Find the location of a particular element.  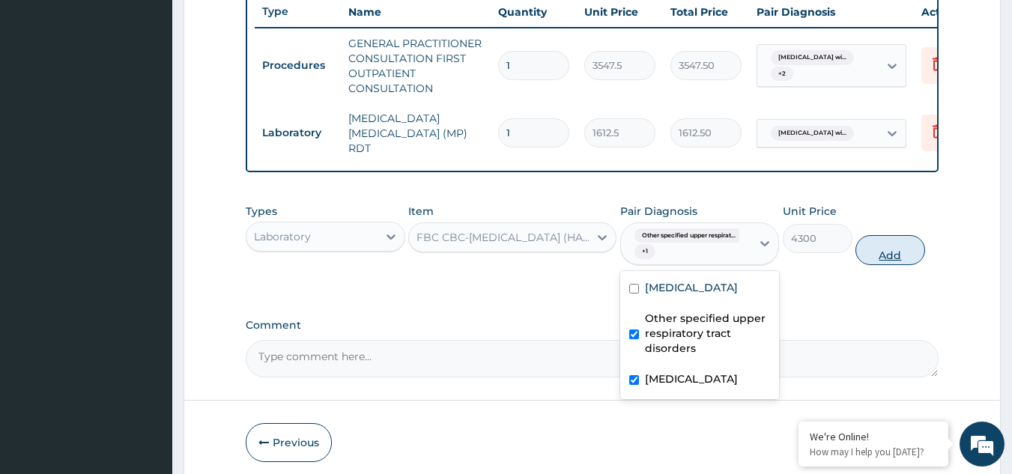

label: Other specified upper respiratory tract disorders is located at coordinates (708, 333).